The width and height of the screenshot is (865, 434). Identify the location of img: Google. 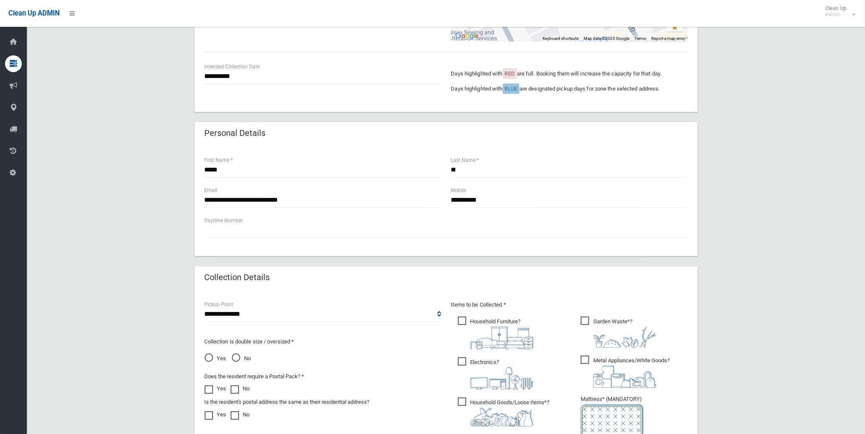
(467, 36).